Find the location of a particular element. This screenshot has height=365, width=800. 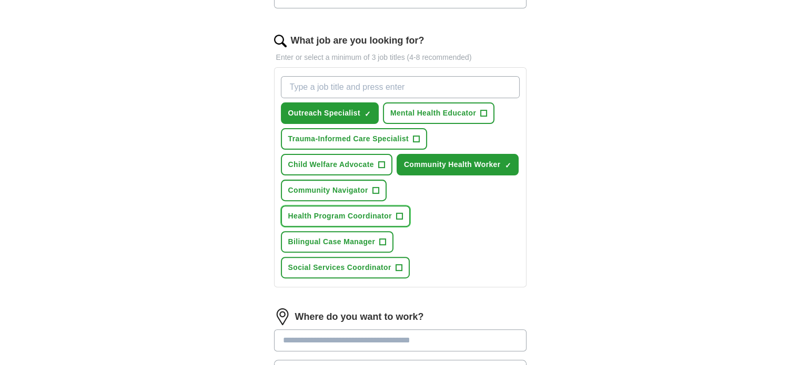

button: Mental Health Educator is located at coordinates (438, 113).